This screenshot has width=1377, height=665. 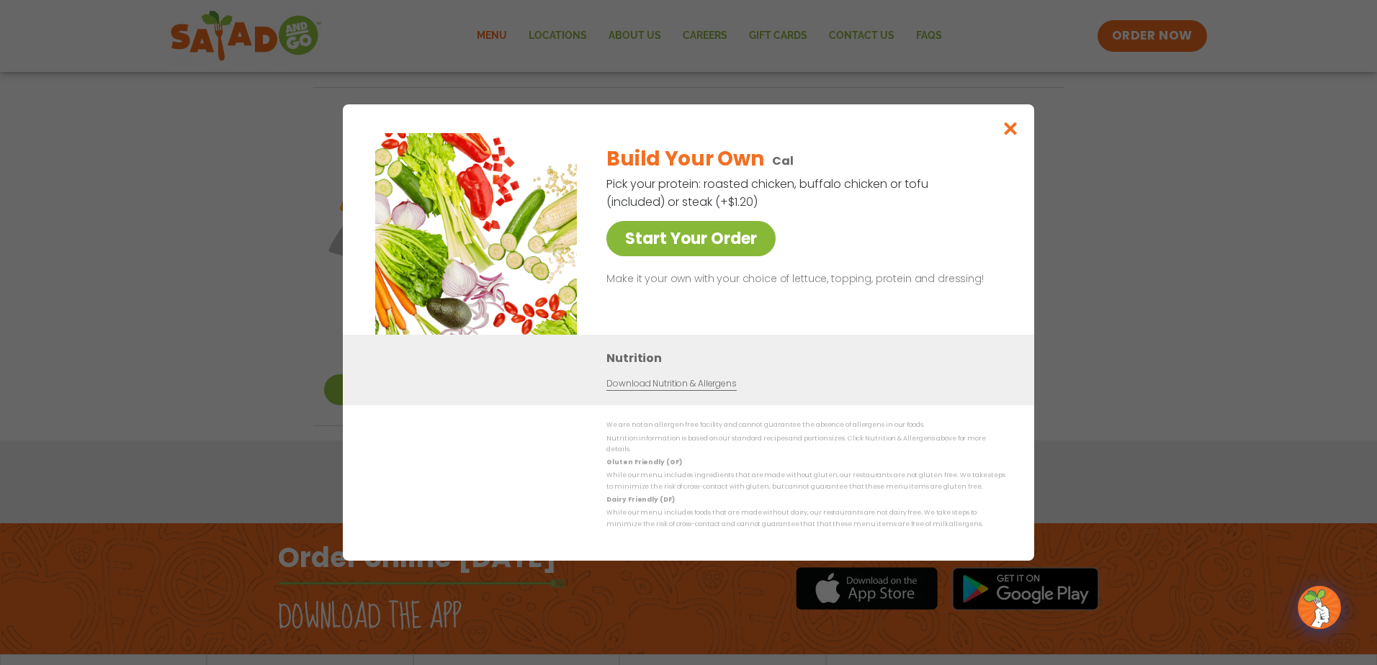 What do you see at coordinates (685, 159) in the screenshot?
I see `h2: Build Your Own` at bounding box center [685, 159].